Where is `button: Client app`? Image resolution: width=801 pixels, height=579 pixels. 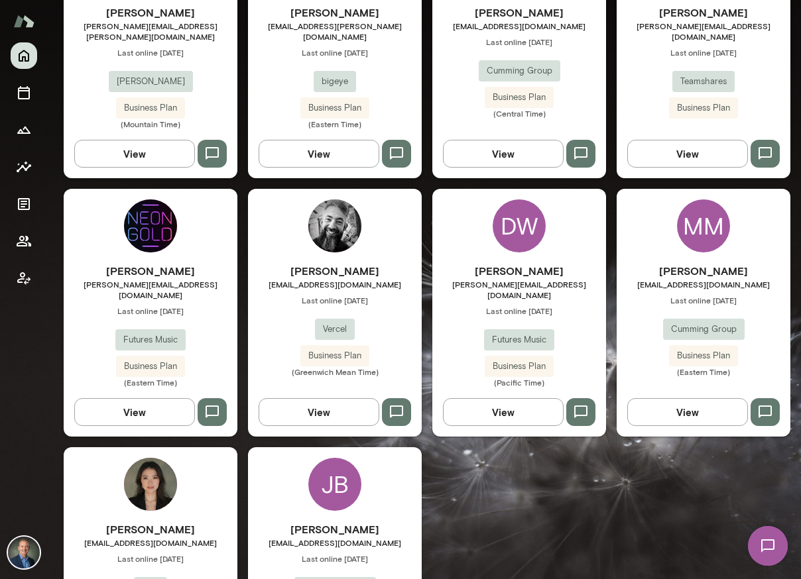
button: Client app is located at coordinates (24, 278).